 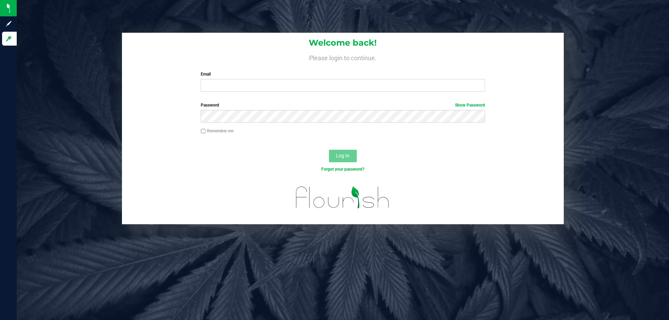 What do you see at coordinates (9, 24) in the screenshot?
I see `inline-svg: Sign up` at bounding box center [9, 24].